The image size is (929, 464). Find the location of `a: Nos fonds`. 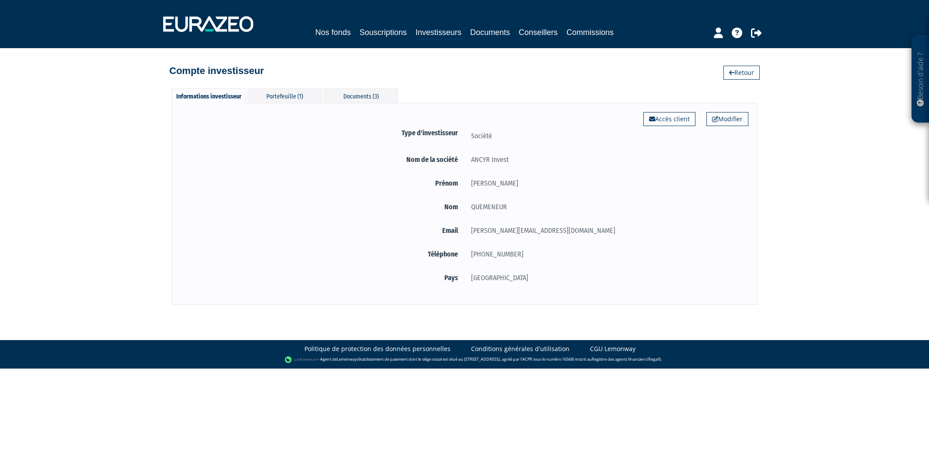

a: Nos fonds is located at coordinates (333, 32).